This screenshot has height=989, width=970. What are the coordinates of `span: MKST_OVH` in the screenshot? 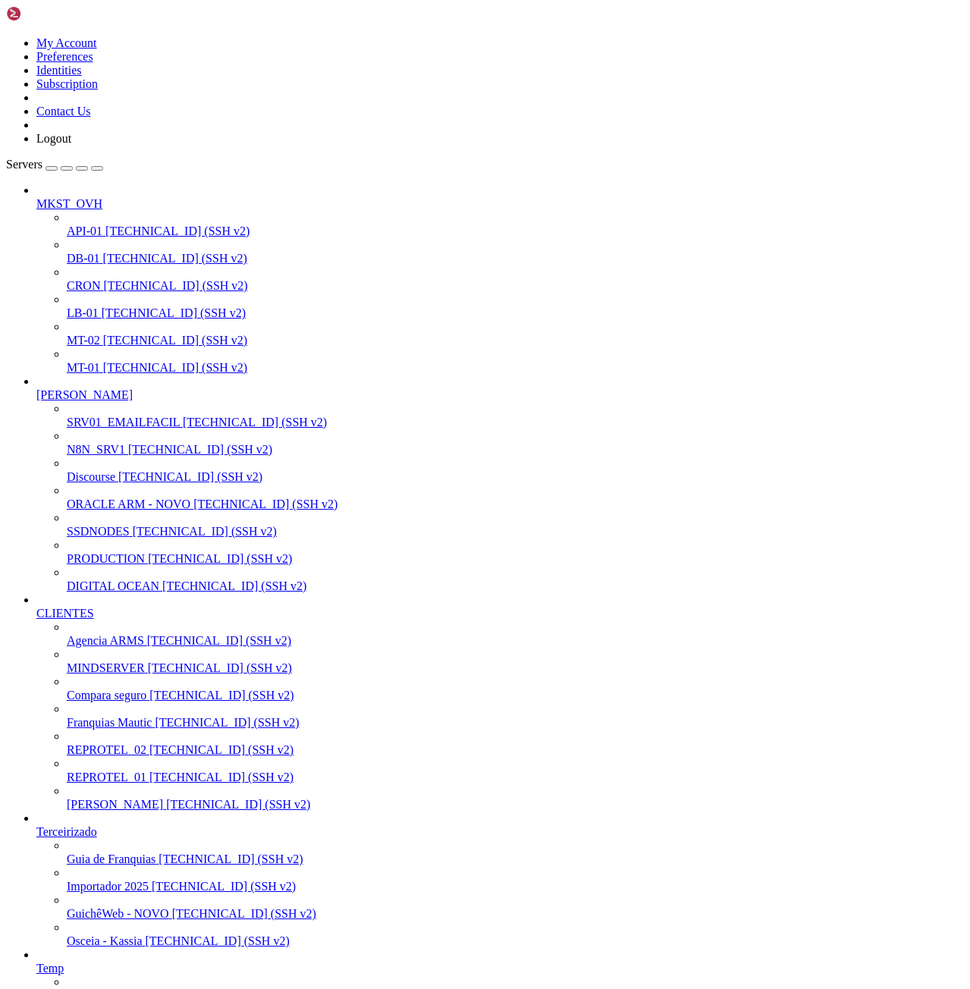 It's located at (69, 203).